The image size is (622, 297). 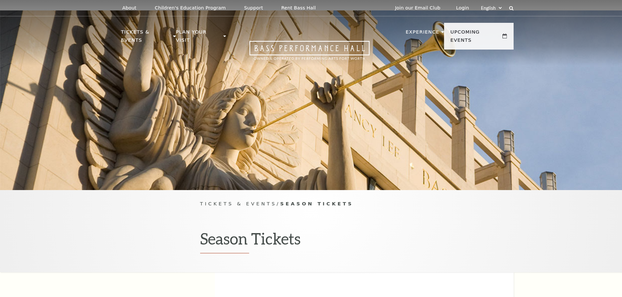 What do you see at coordinates (476, 38) in the screenshot?
I see `p: Upcoming Events` at bounding box center [476, 38].